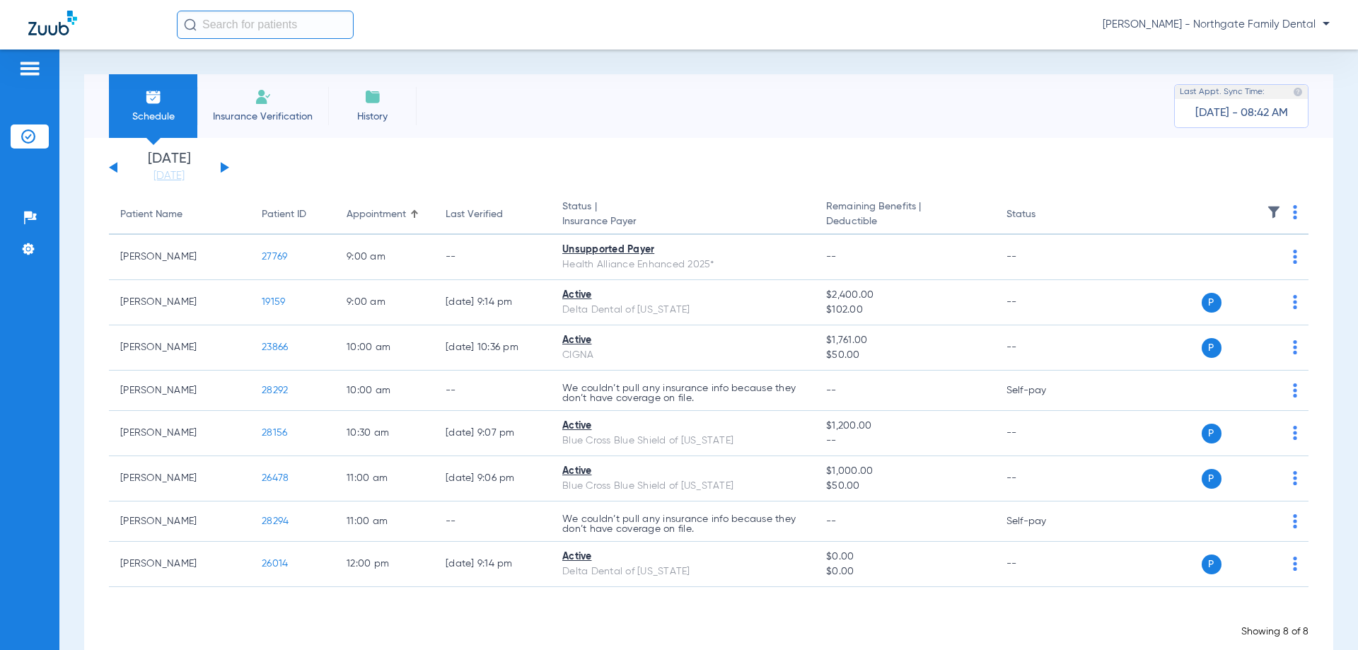 This screenshot has height=650, width=1358. Describe the element at coordinates (153, 97) in the screenshot. I see `img: Schedule` at that location.